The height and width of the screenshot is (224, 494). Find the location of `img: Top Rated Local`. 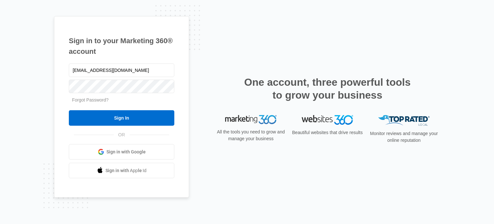

img: Top Rated Local is located at coordinates (404, 120).